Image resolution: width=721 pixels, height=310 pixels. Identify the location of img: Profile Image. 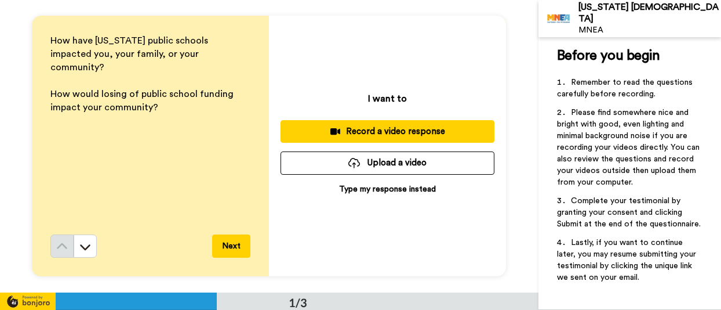
(559, 19).